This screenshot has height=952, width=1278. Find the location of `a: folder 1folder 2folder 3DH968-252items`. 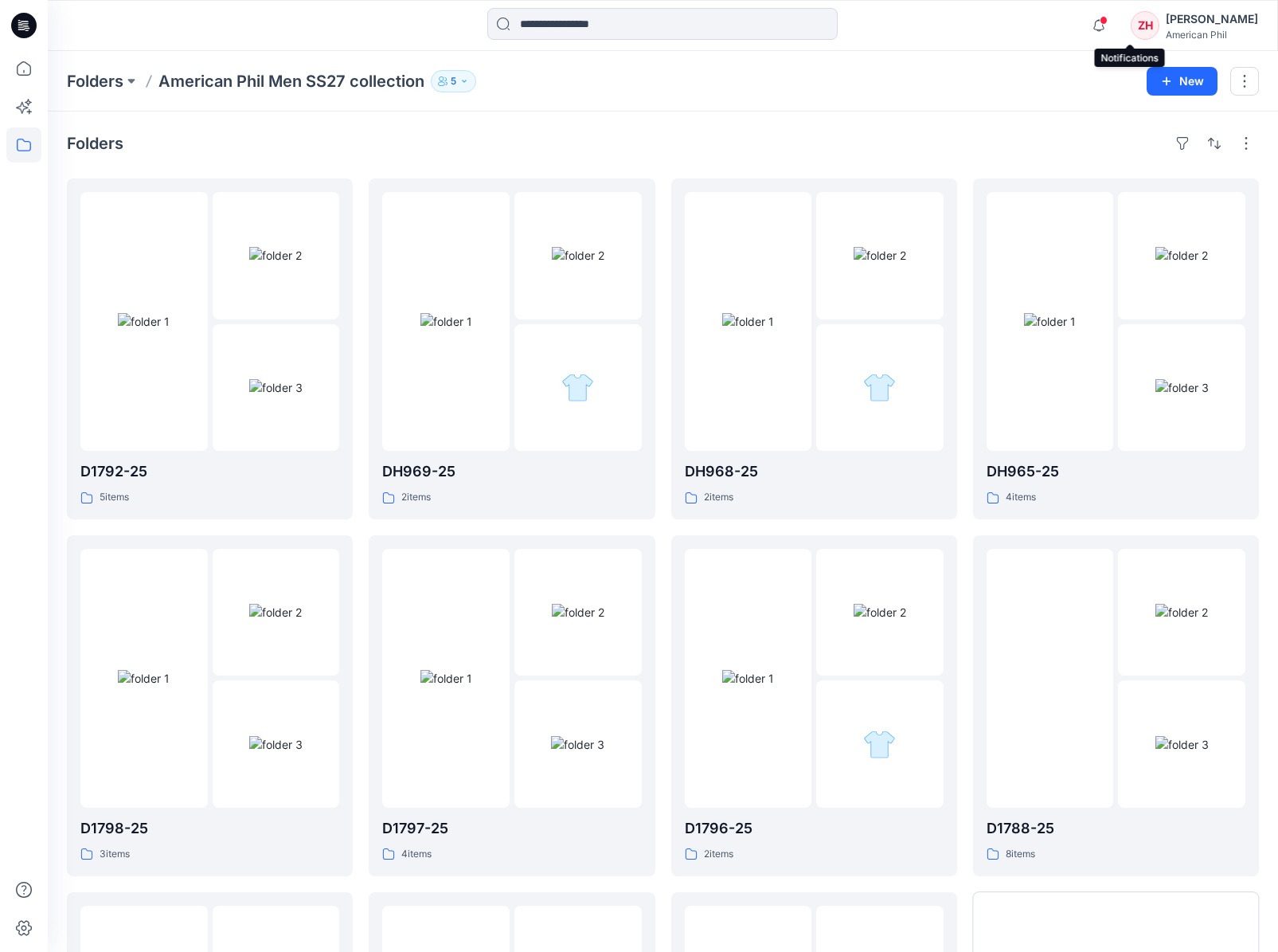

a: folder 1folder 2folder 3DH968-252items is located at coordinates (814, 348).